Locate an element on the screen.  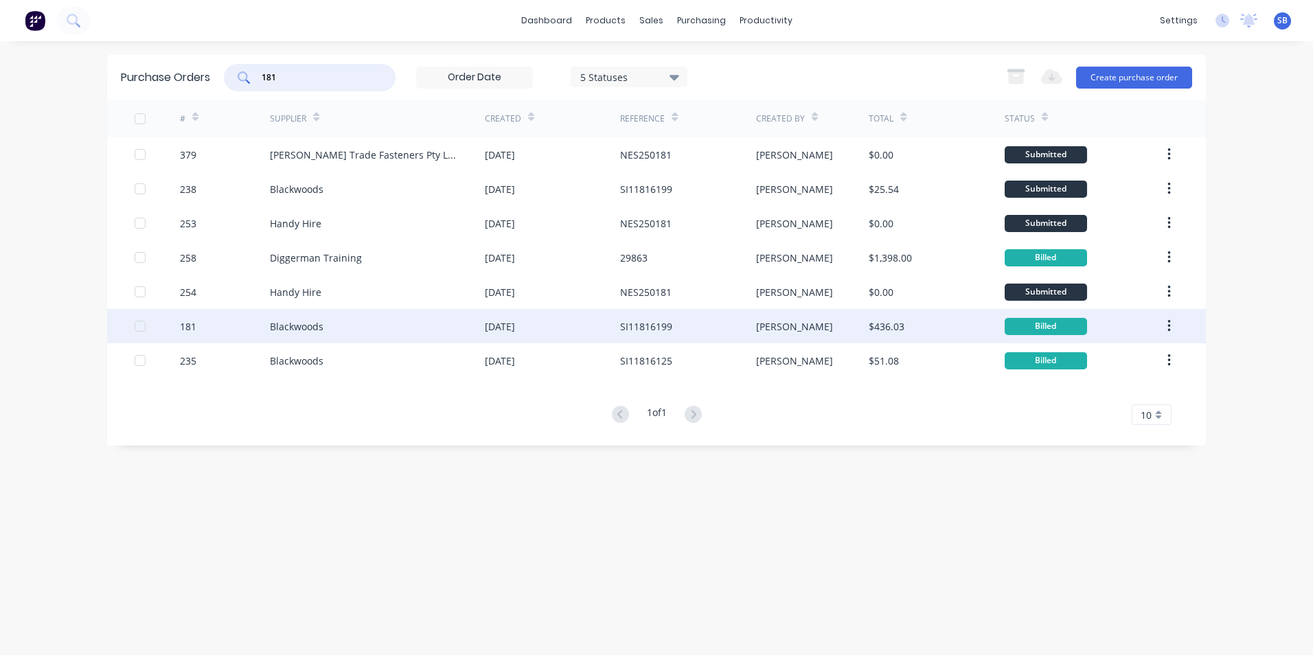
div: Status is located at coordinates (1020, 119).